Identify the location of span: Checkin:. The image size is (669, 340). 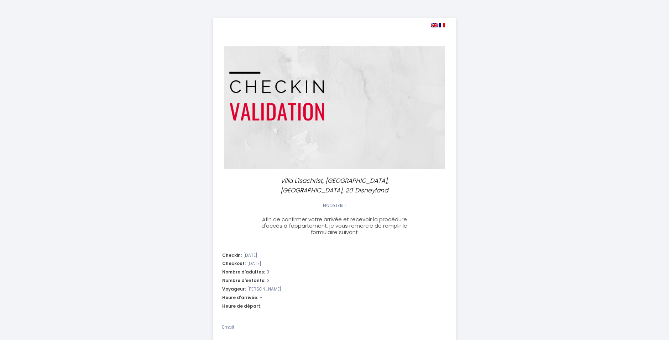
(232, 256).